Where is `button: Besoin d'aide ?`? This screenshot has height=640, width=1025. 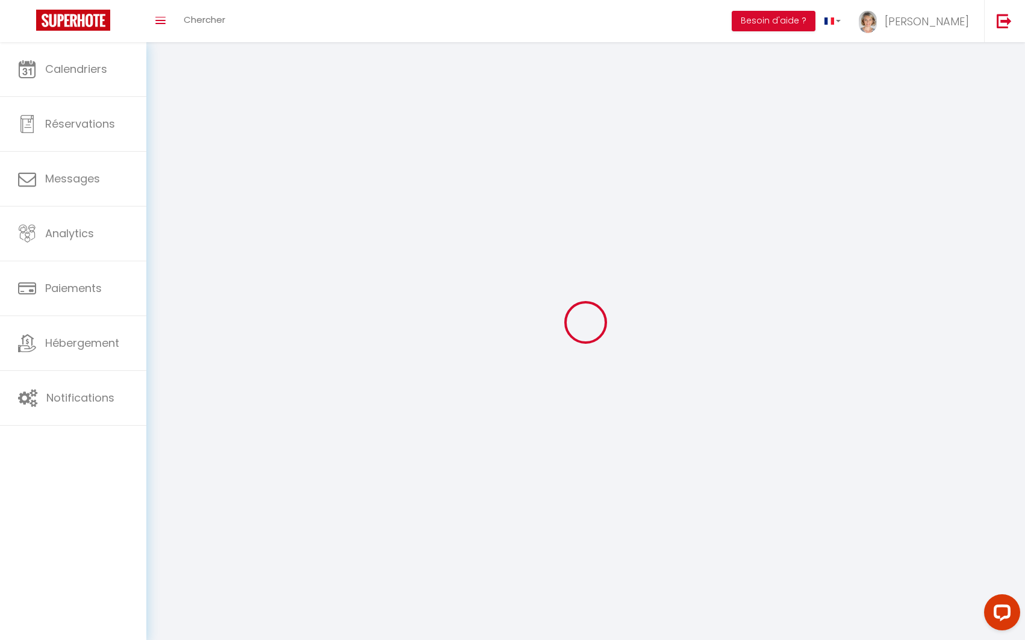 button: Besoin d'aide ? is located at coordinates (773, 21).